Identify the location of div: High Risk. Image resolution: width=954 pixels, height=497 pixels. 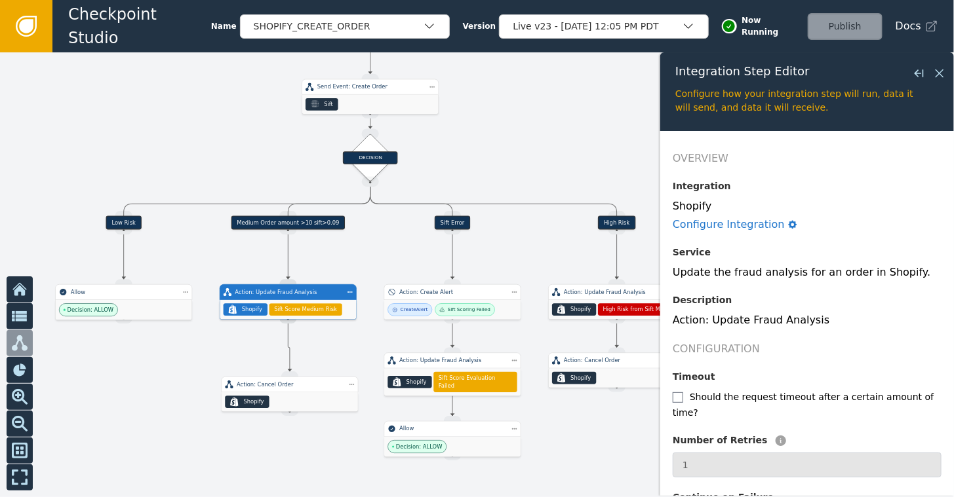
(616, 223).